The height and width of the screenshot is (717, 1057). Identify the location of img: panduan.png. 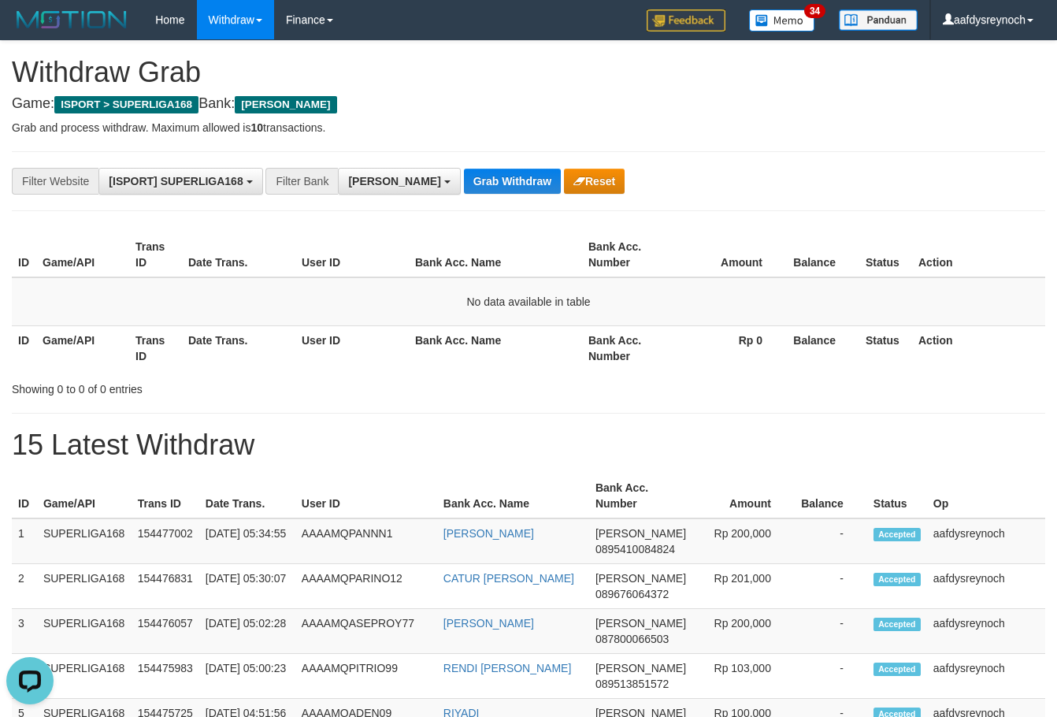
(878, 20).